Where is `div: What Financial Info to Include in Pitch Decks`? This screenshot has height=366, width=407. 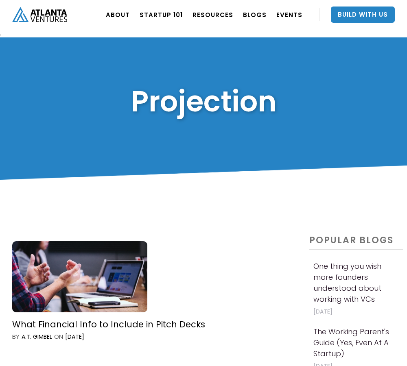
div: What Financial Info to Include in Pitch Decks is located at coordinates (109, 324).